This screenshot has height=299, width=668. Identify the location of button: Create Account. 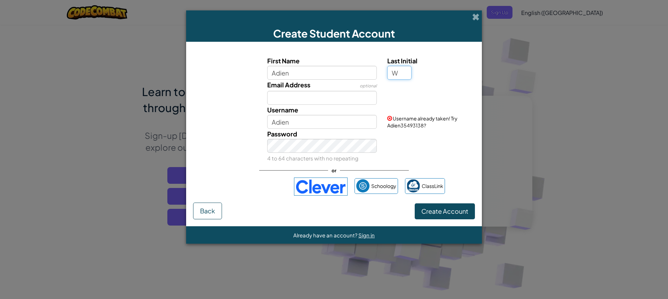
(445, 211).